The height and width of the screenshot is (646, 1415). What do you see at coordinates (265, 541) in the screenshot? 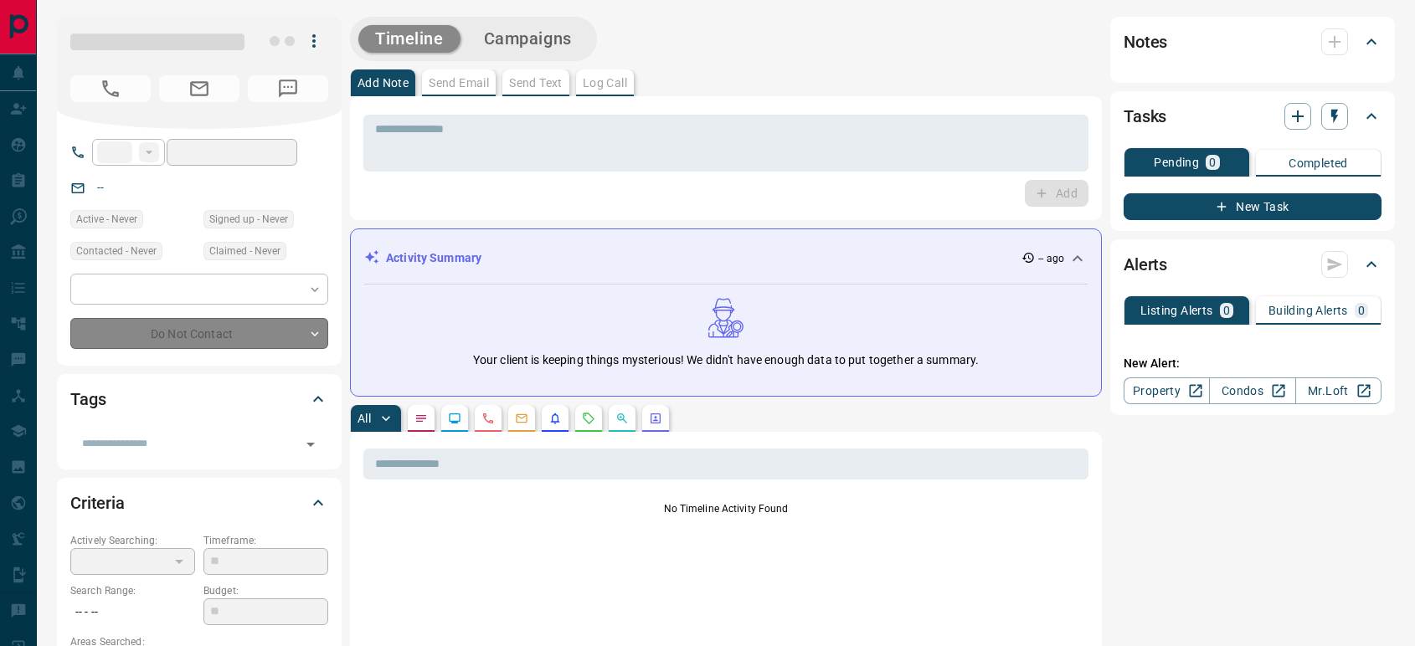
I see `p: Timeframe:` at bounding box center [265, 541].